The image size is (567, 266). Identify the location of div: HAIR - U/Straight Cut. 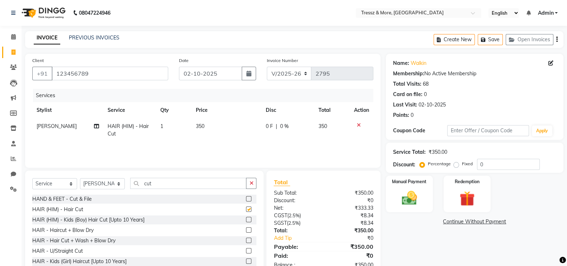
(57, 251).